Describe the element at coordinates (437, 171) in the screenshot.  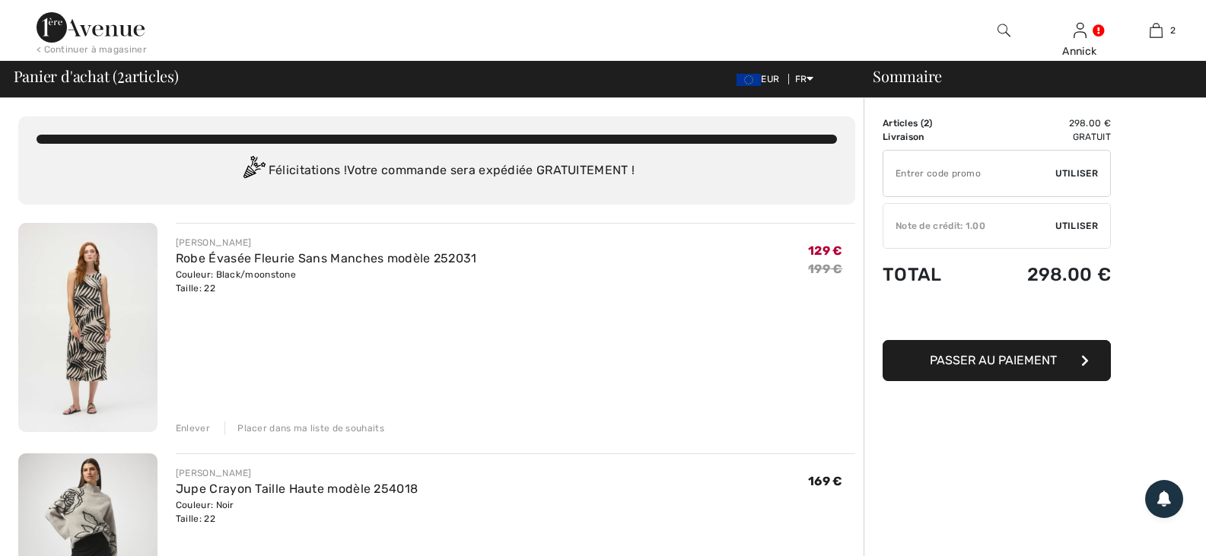
I see `div: Félicitations ! Votre commande sera expédiée GRATUITEMENT !` at that location.